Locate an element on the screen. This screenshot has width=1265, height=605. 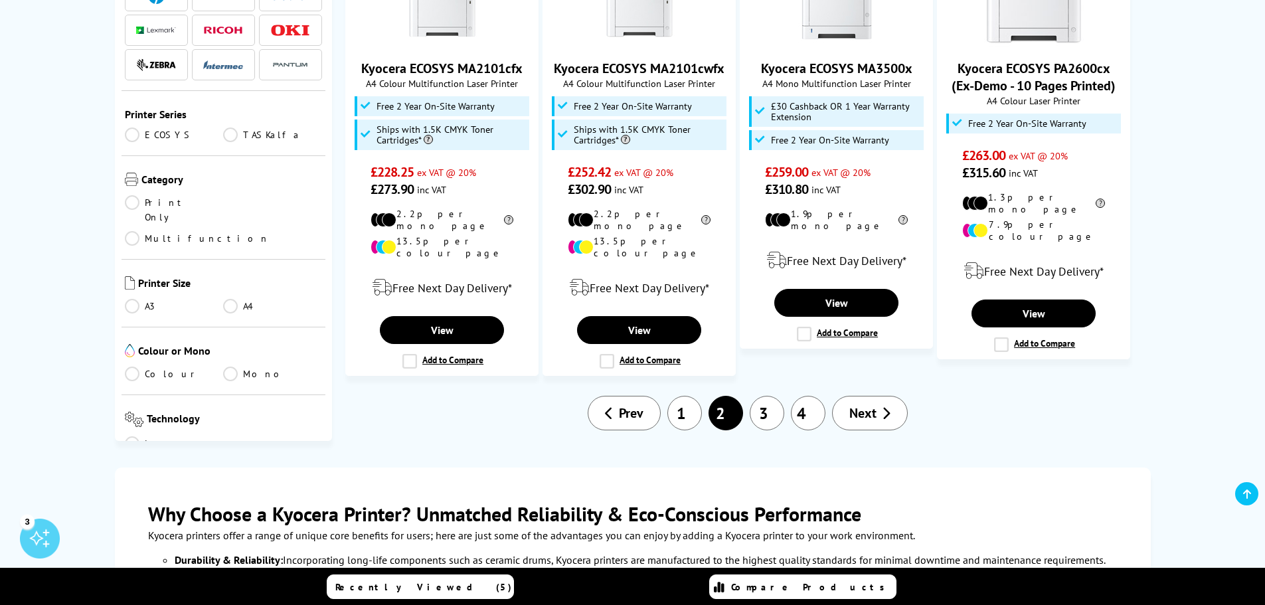
span: Recently Viewed (5) is located at coordinates (424, 587).